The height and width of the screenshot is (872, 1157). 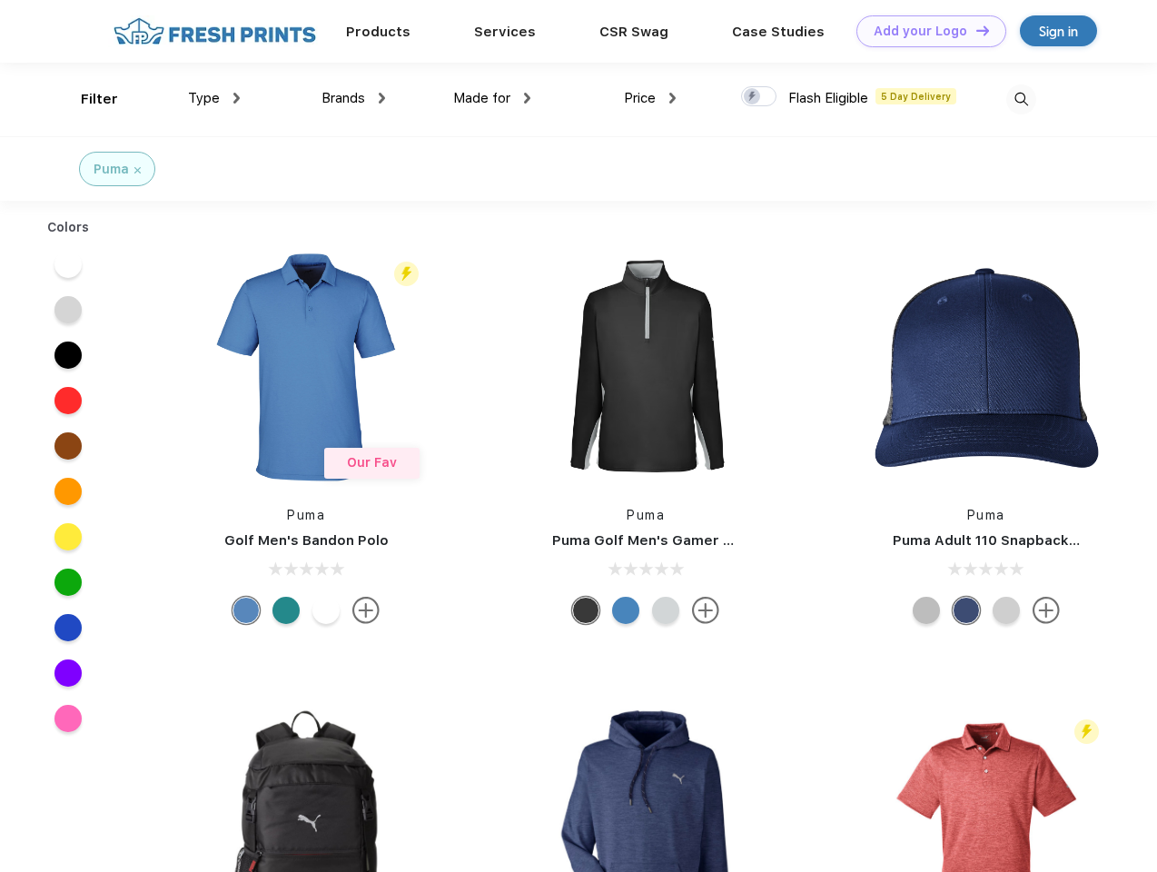 What do you see at coordinates (1058, 31) in the screenshot?
I see `a: Sign in` at bounding box center [1058, 31].